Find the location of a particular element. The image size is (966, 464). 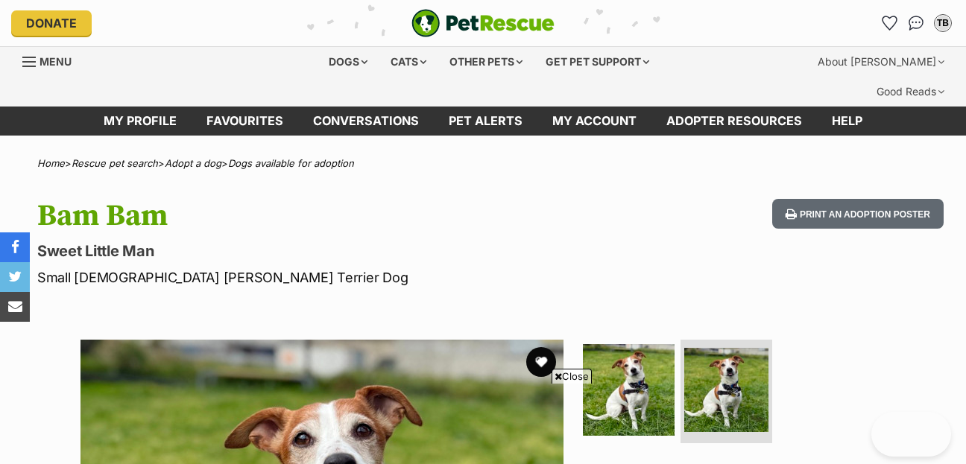

a: Menu is located at coordinates (52, 60).